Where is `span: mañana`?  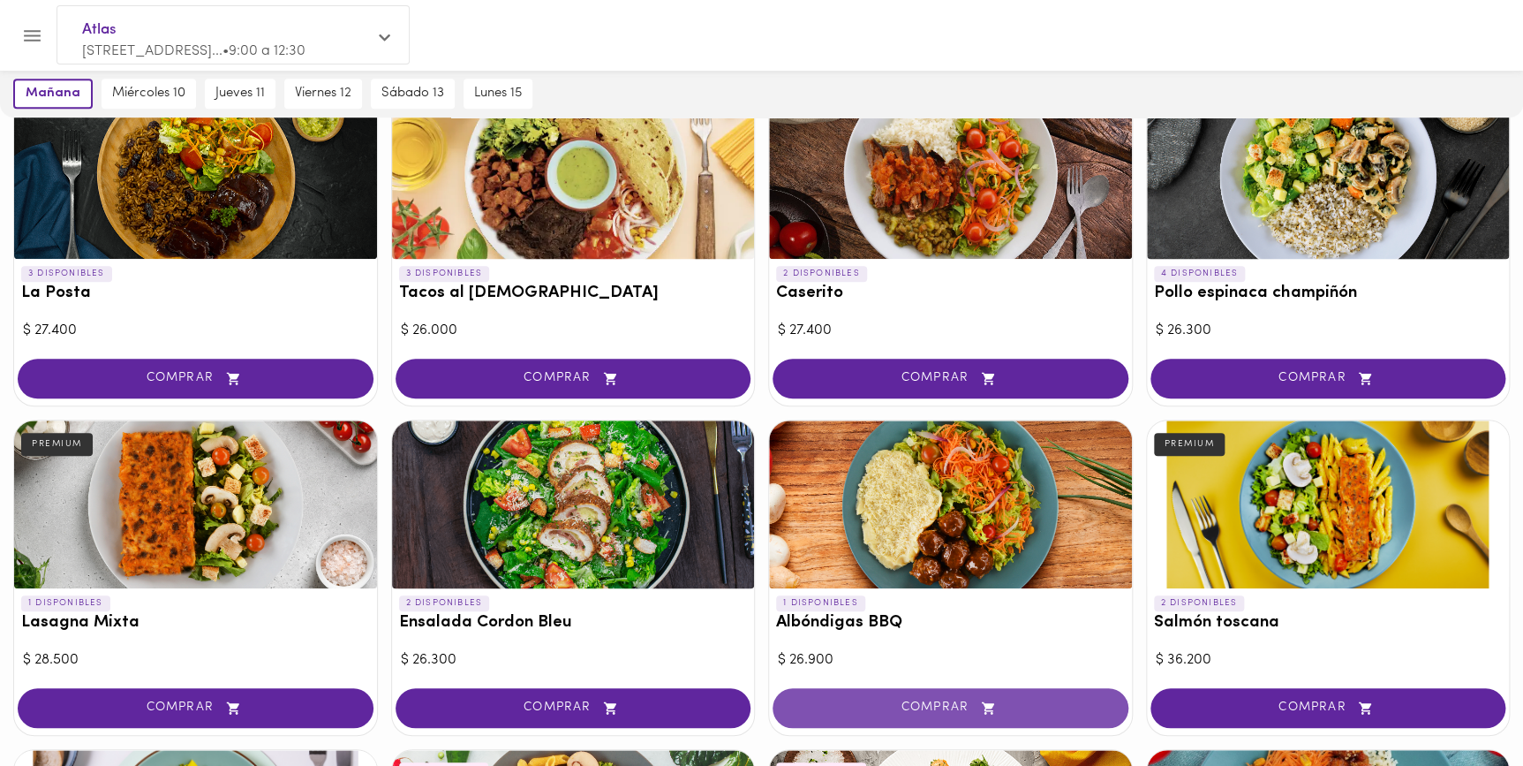 span: mañana is located at coordinates (53, 94).